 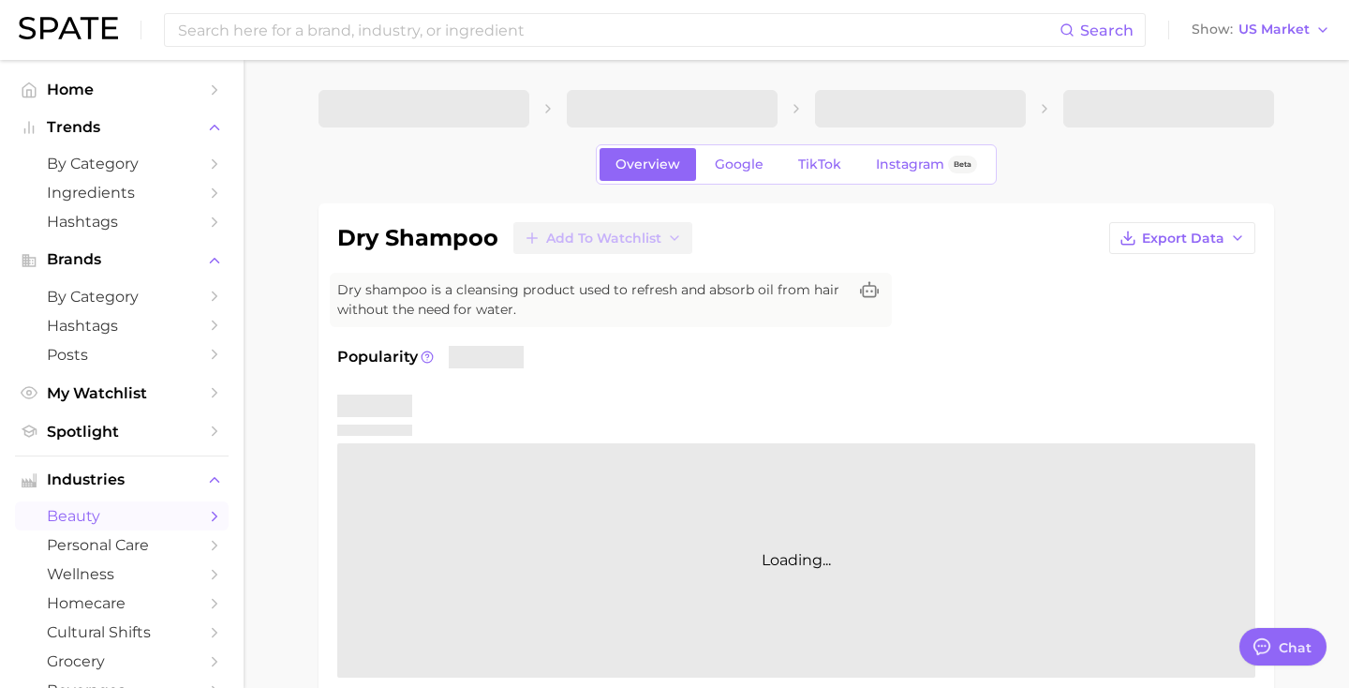 What do you see at coordinates (68, 28) in the screenshot?
I see `img: SPATE` at bounding box center [68, 28].